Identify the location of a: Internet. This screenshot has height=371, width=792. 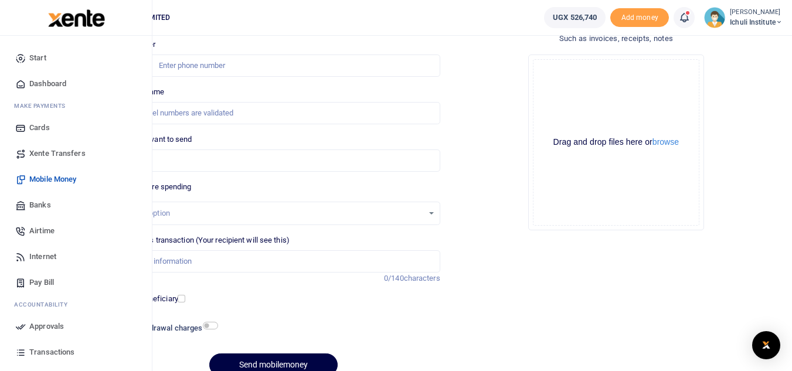
(76, 257).